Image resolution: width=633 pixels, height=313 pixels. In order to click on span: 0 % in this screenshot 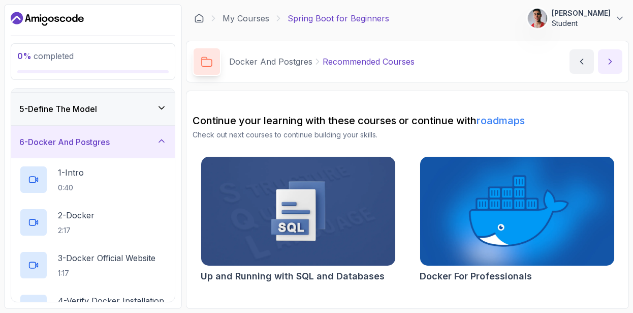, I will do `click(24, 56)`.